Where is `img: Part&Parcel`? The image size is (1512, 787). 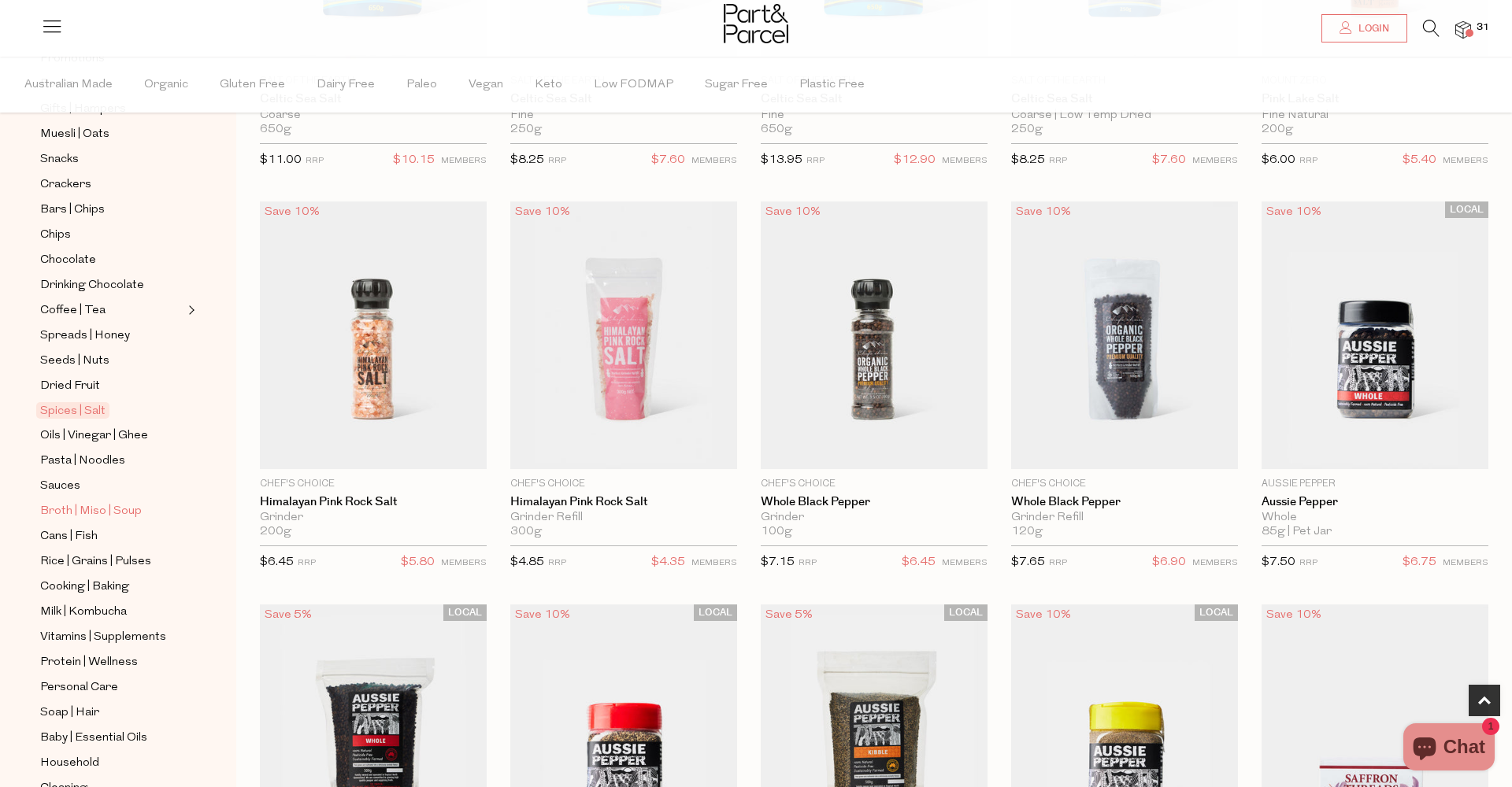
img: Part&Parcel is located at coordinates (756, 24).